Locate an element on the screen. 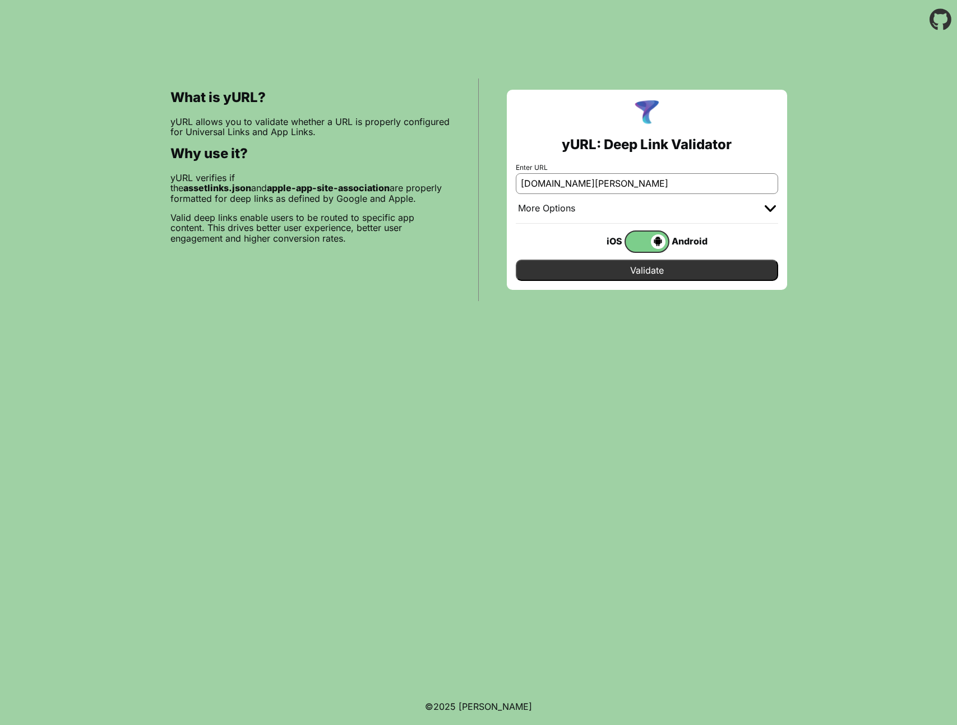  div: iOS is located at coordinates (602, 241).